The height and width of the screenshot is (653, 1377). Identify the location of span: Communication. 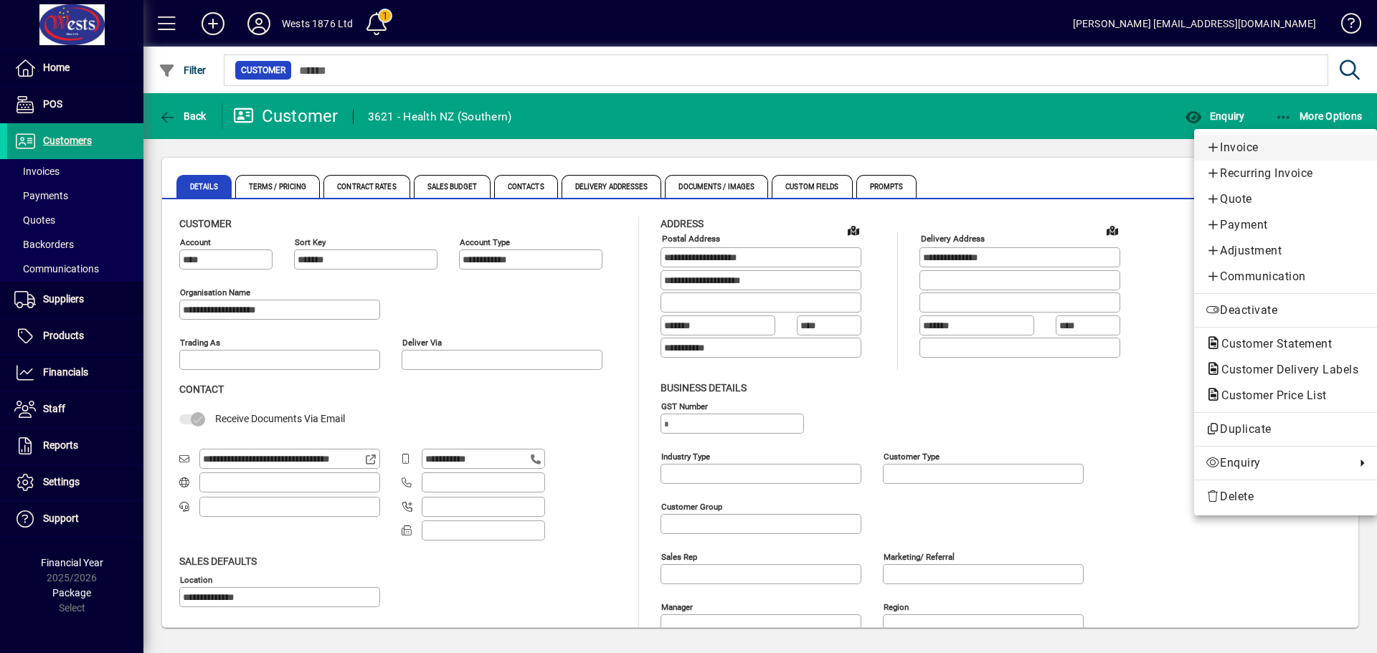
(1285, 277).